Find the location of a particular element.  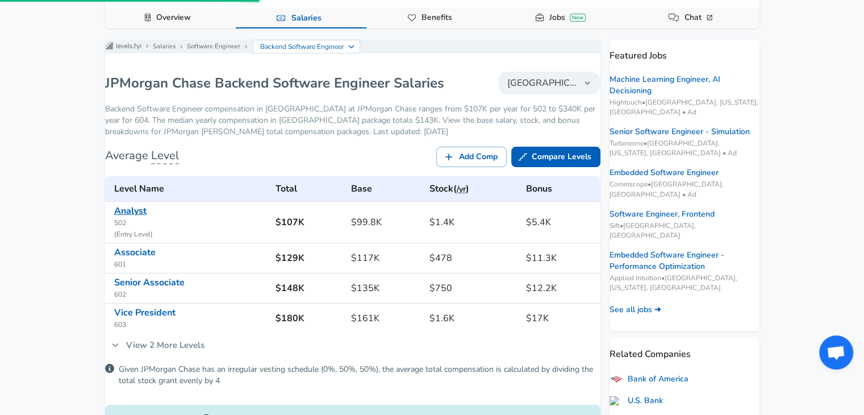

a: Embedded Software Engineer - Performance Optimization is located at coordinates (684, 261).